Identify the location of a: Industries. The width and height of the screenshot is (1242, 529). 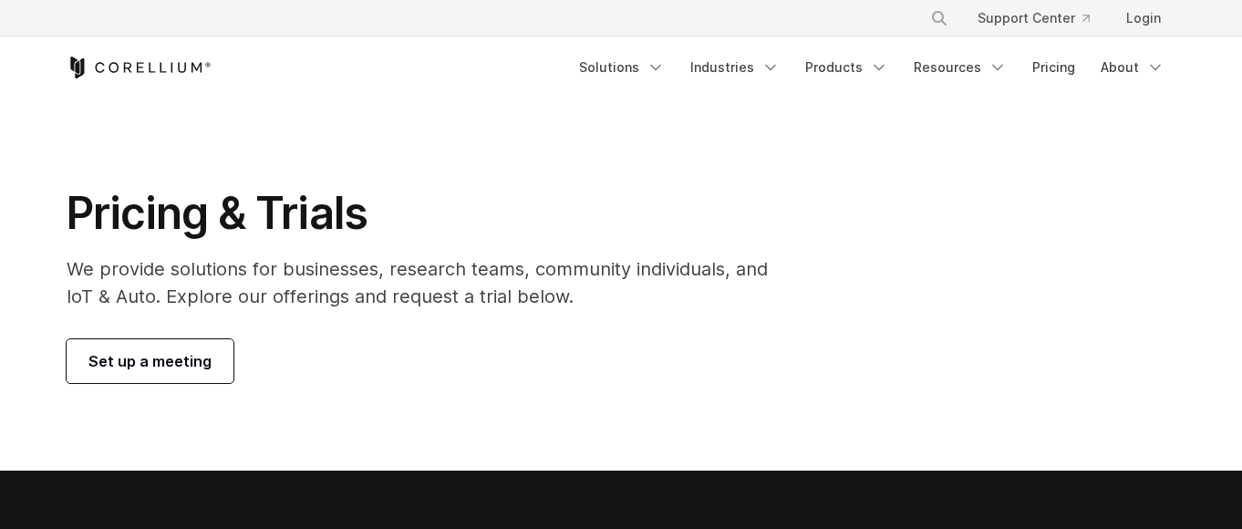
(735, 67).